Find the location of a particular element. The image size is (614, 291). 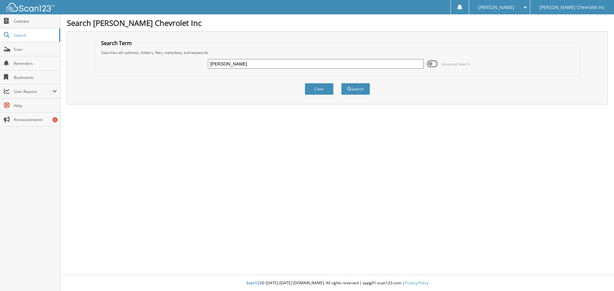

span: Scan123 is located at coordinates (254, 283).